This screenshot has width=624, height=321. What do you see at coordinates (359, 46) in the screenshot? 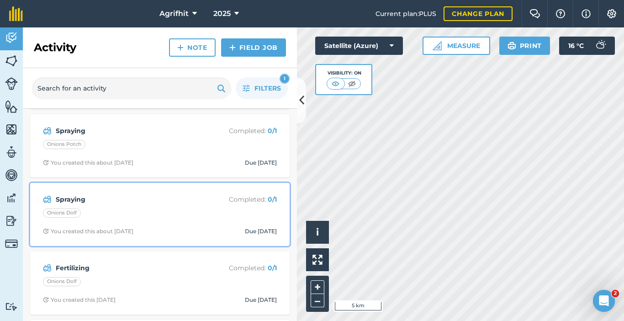
I see `button: Satellite (Azure)` at bounding box center [359, 46].